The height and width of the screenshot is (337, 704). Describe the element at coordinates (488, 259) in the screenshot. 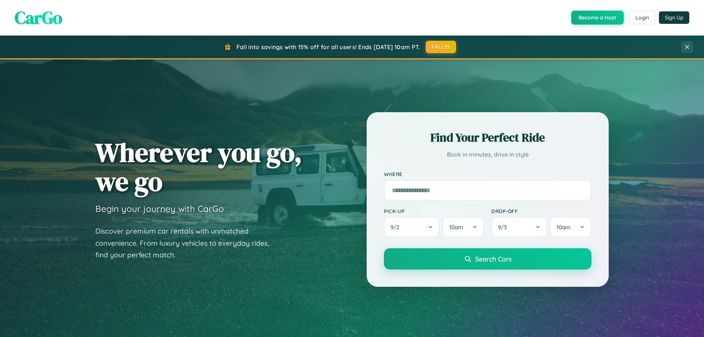

I see `button: Search Cars` at that location.